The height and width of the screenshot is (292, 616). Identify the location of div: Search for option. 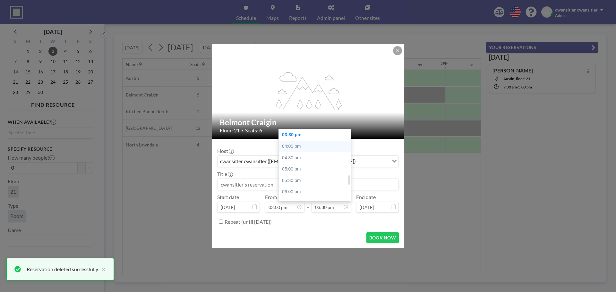
(308, 161).